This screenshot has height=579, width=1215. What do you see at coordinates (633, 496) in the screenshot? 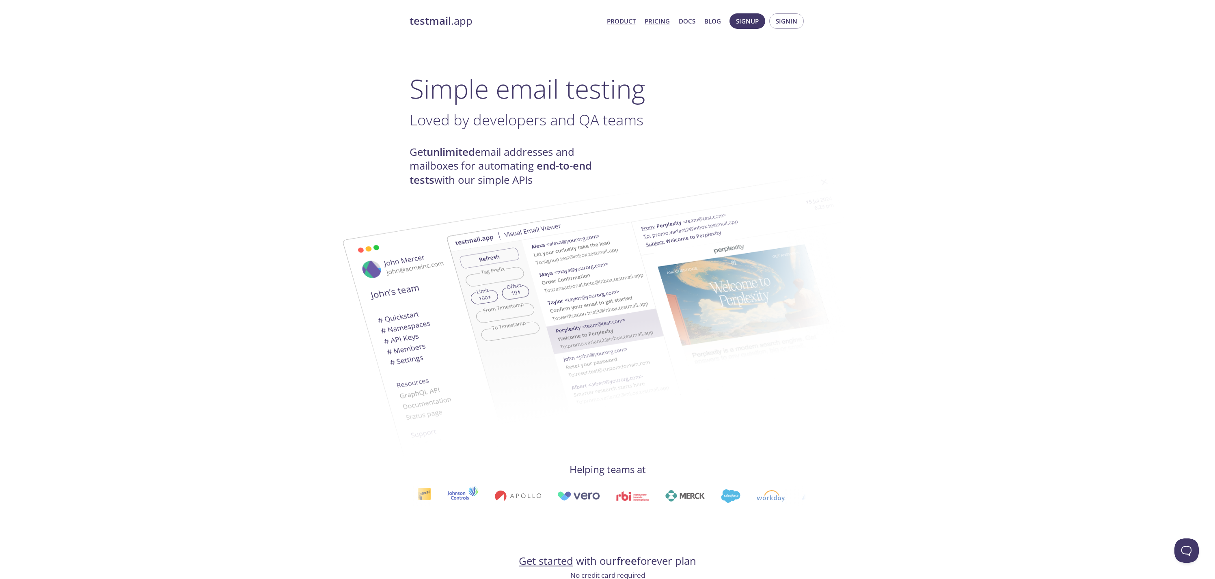
I see `img: rbi` at bounding box center [633, 496].